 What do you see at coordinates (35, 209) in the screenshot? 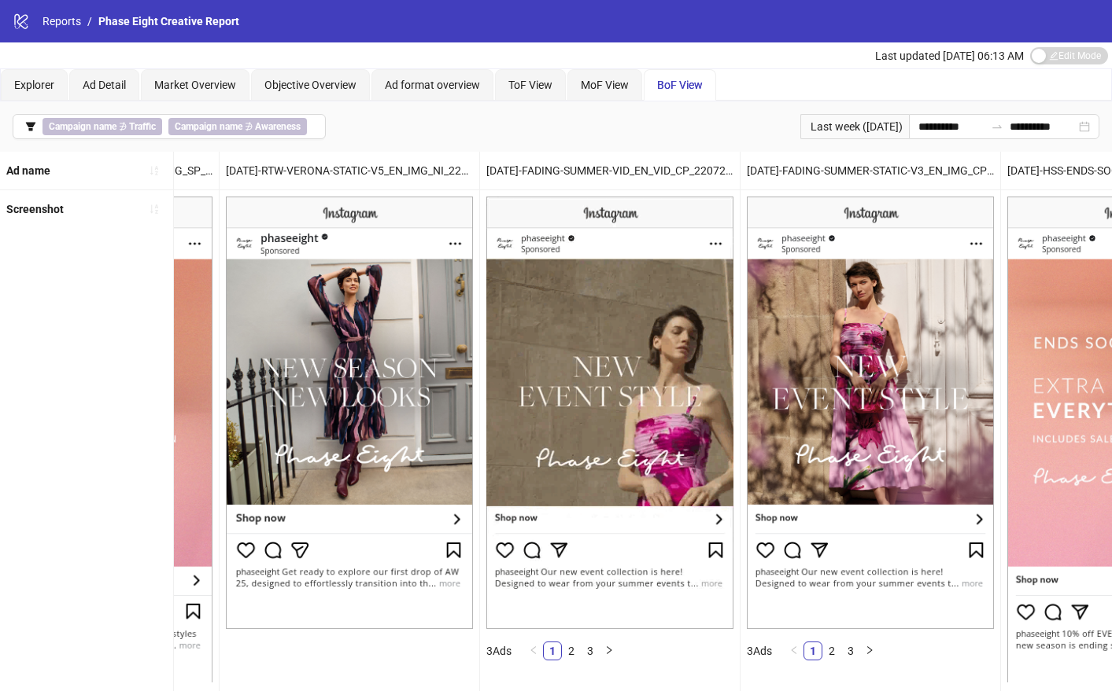
I see `b: Screenshot` at bounding box center [35, 209].